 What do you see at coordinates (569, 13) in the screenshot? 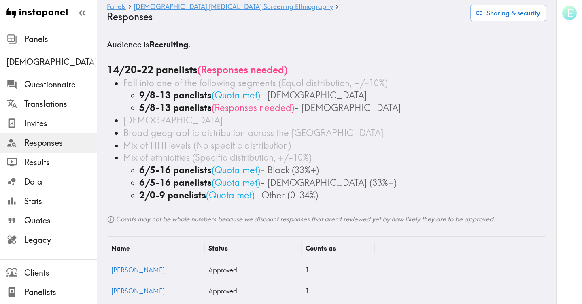
I see `button: E` at bounding box center [569, 13].